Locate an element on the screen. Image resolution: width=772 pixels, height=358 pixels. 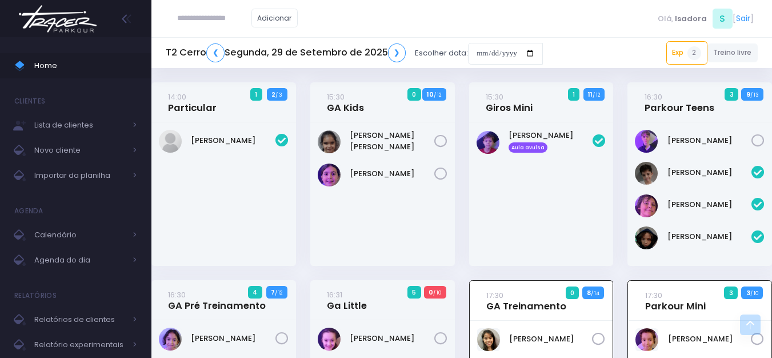
img: Rafaela Matos is located at coordinates (170, 339).